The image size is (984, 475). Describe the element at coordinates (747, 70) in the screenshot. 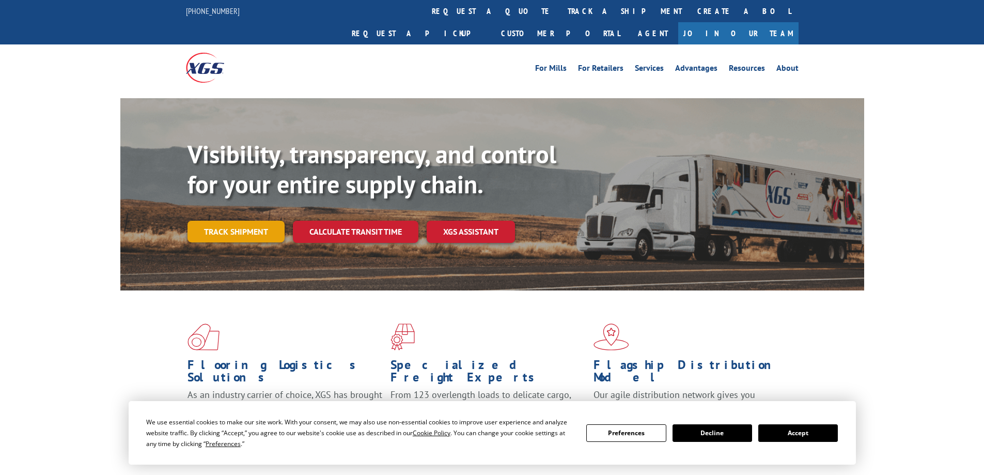

I see `a: Resources` at that location.